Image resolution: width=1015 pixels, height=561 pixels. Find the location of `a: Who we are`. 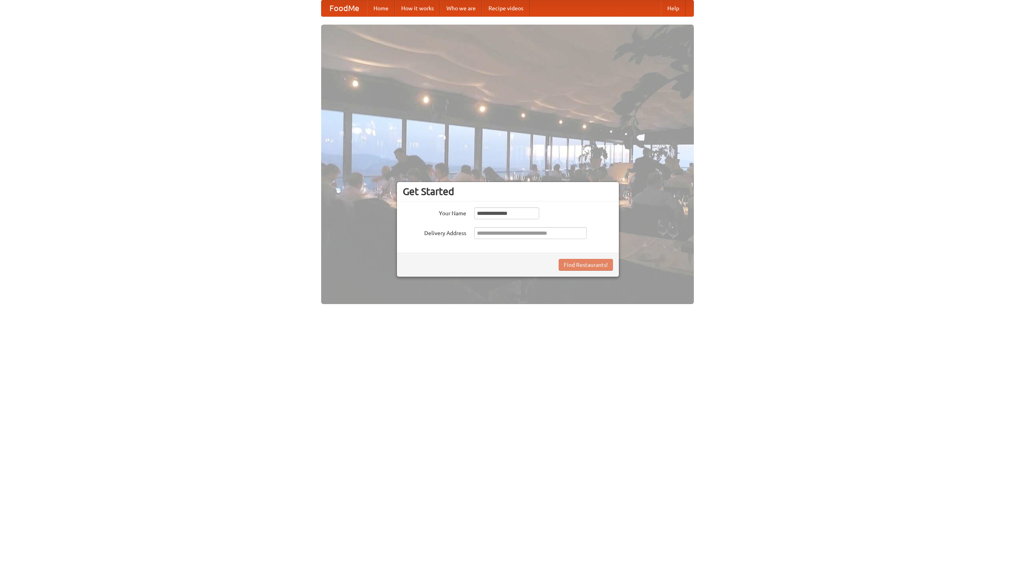

a: Who we are is located at coordinates (461, 8).